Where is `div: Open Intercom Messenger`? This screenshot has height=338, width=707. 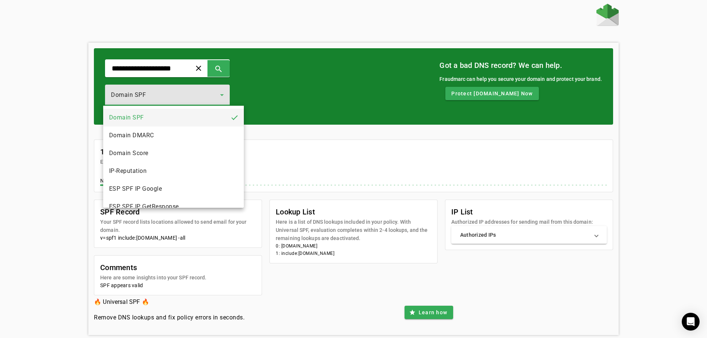
div: Open Intercom Messenger is located at coordinates (690, 322).